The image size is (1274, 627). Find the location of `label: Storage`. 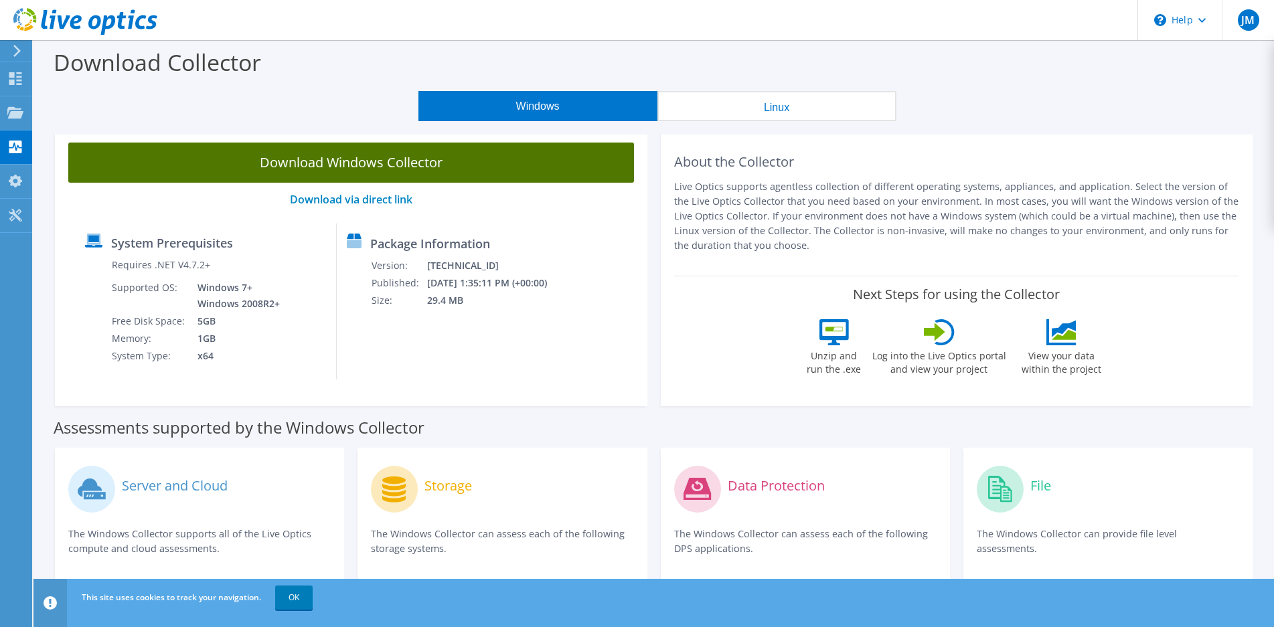

label: Storage is located at coordinates (448, 486).